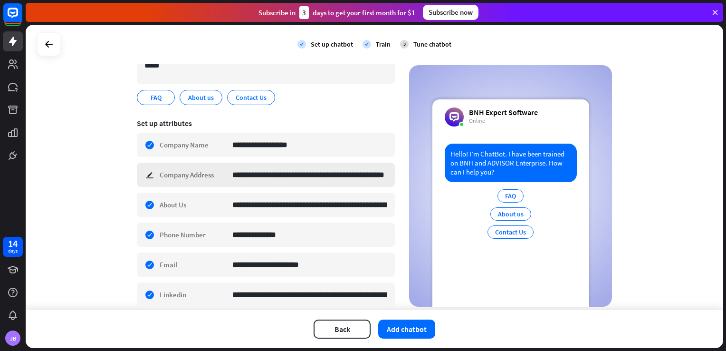  Describe the element at coordinates (332, 44) in the screenshot. I see `div: Set up chatbot` at that location.